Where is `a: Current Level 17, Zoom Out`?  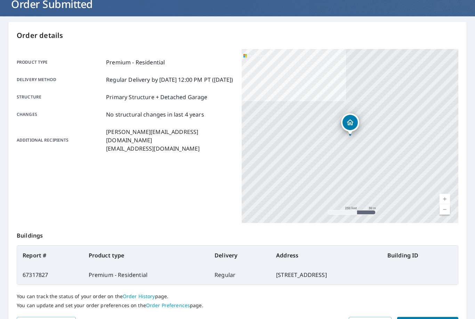 a: Current Level 17, Zoom Out is located at coordinates (445, 209).